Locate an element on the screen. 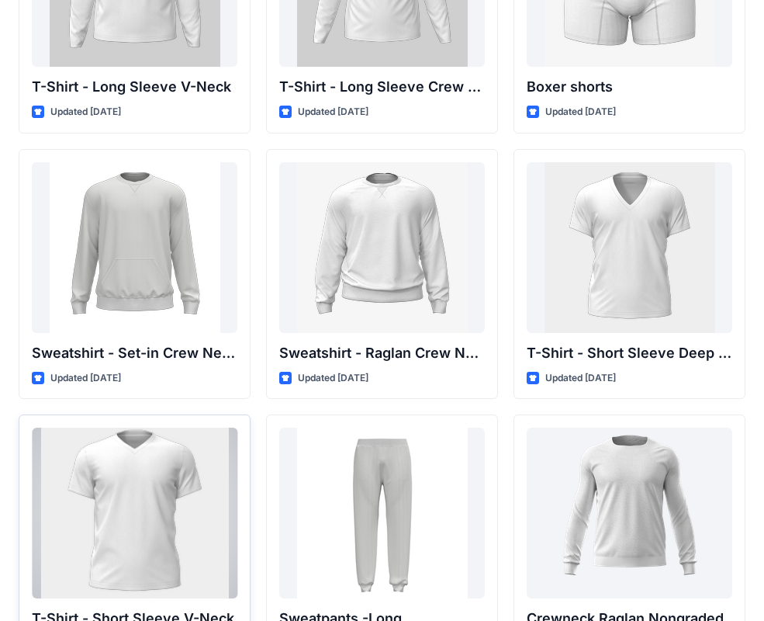 Image resolution: width=764 pixels, height=621 pixels. p: T-Shirt - Short Sleeve Deep V-Neck is located at coordinates (629, 353).